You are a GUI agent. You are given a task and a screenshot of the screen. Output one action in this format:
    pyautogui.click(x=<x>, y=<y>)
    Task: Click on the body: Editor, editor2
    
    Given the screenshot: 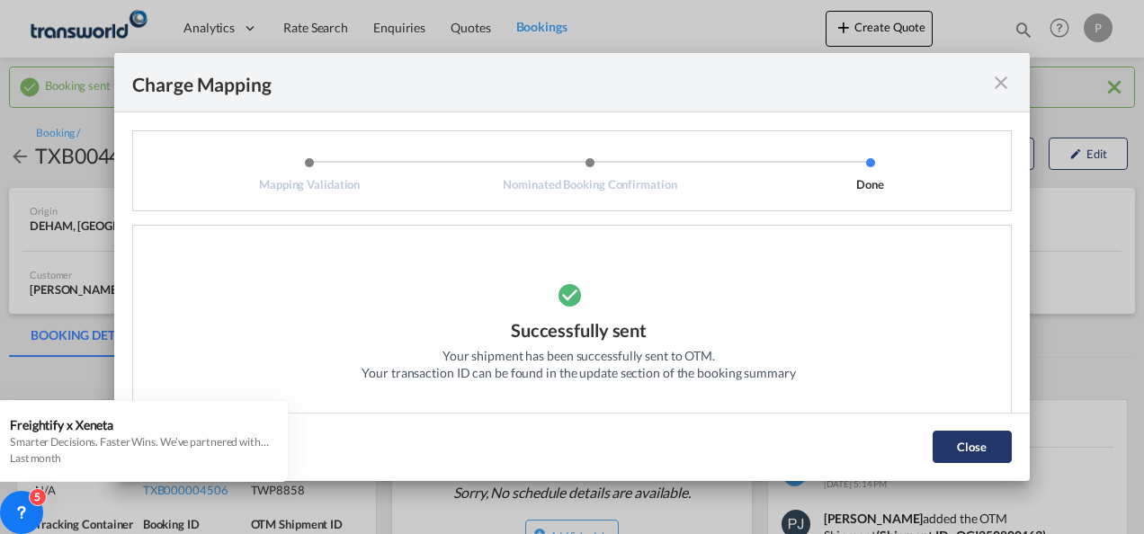 What is the action you would take?
    pyautogui.click(x=165, y=27)
    